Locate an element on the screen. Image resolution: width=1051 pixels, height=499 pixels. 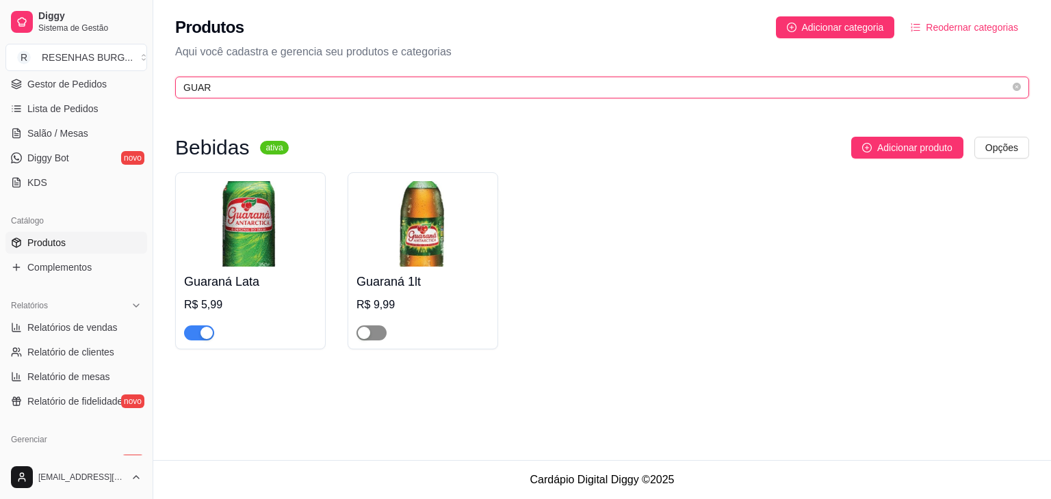
button: Adicionar produto is located at coordinates (907, 148).